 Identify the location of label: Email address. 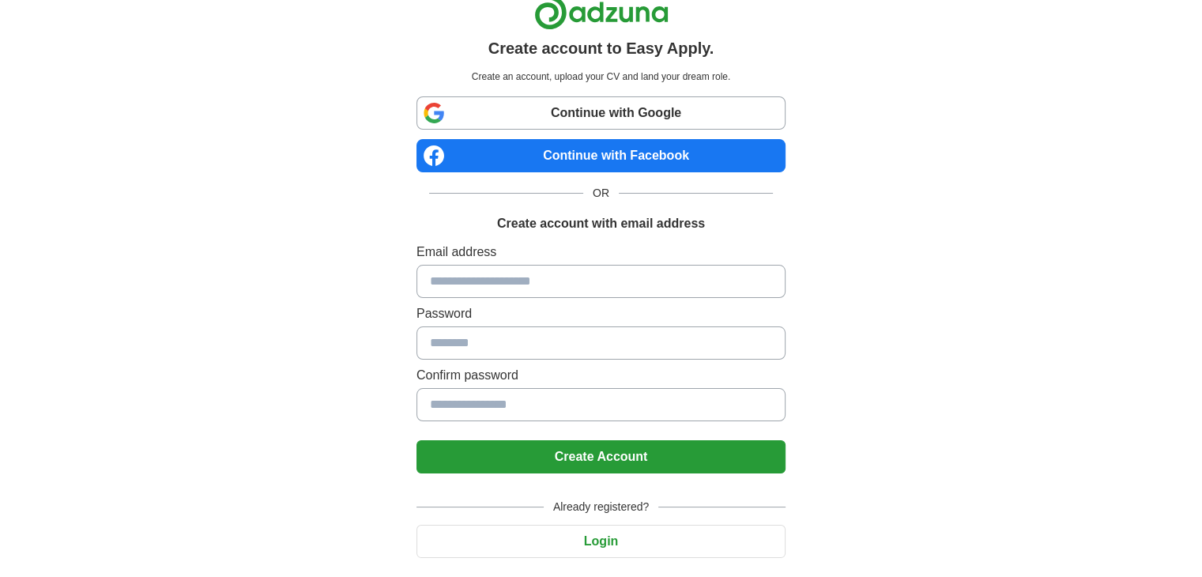
(601, 252).